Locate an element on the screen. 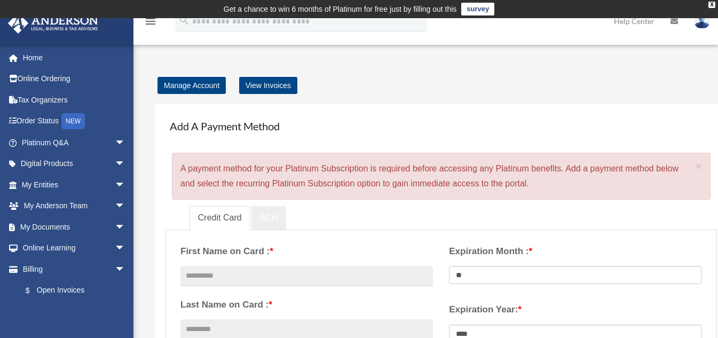 This screenshot has width=718, height=338. a: ACH is located at coordinates (269, 218).